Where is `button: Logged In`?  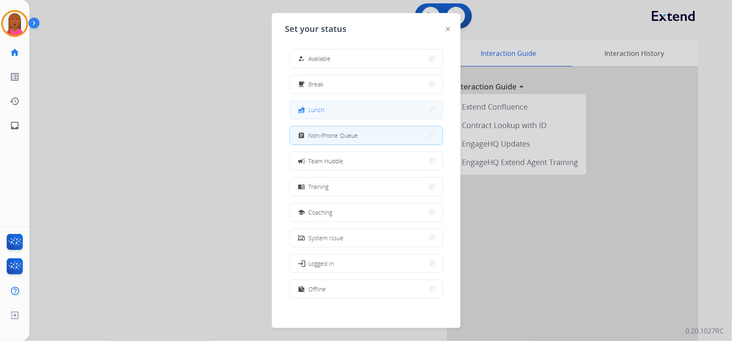
button: Logged In is located at coordinates (366, 263).